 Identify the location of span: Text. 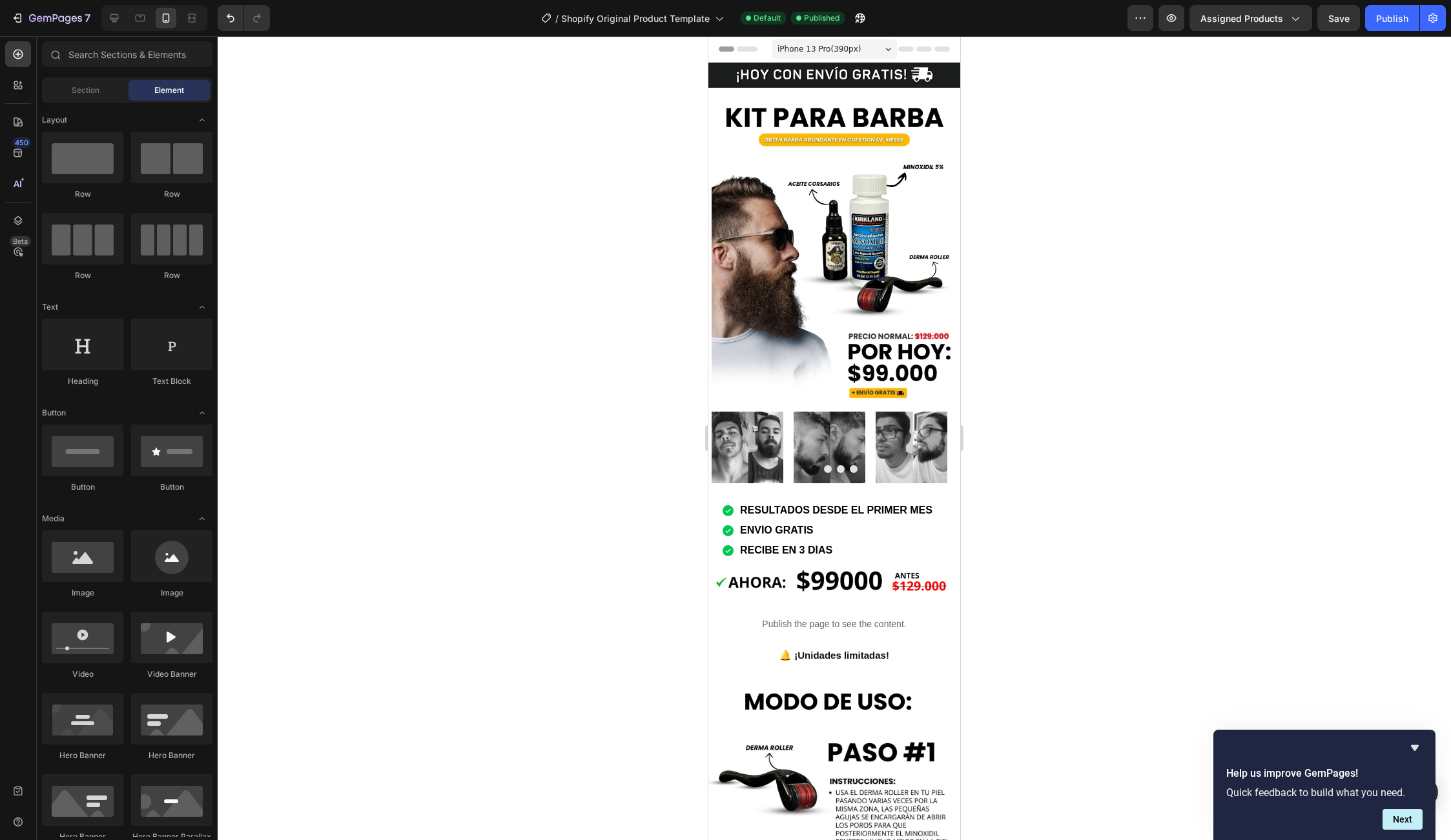
(50, 307).